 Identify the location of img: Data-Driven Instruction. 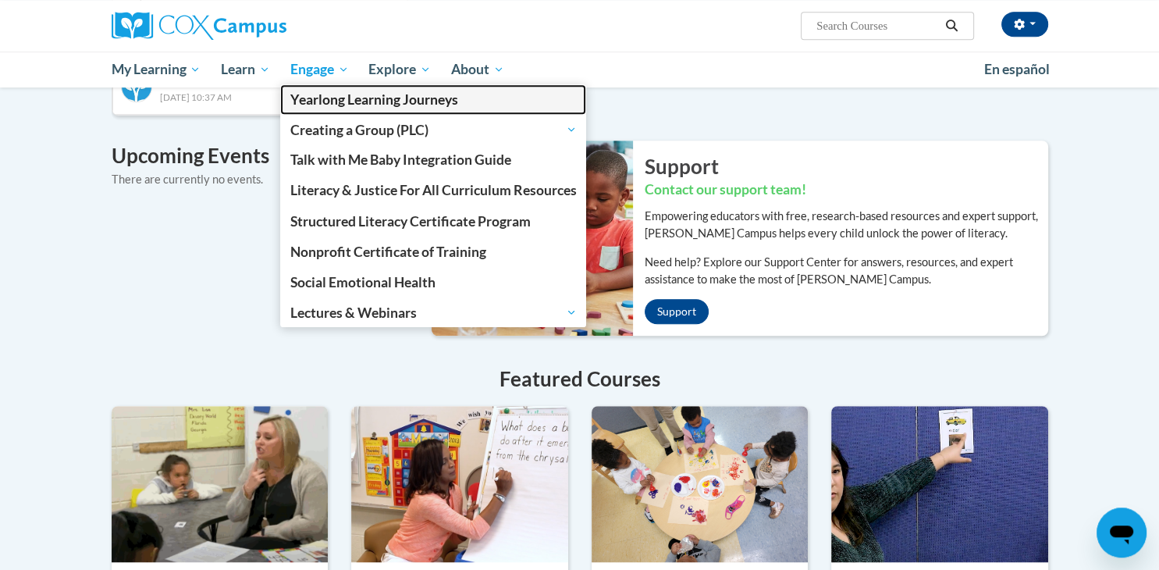
(940, 484).